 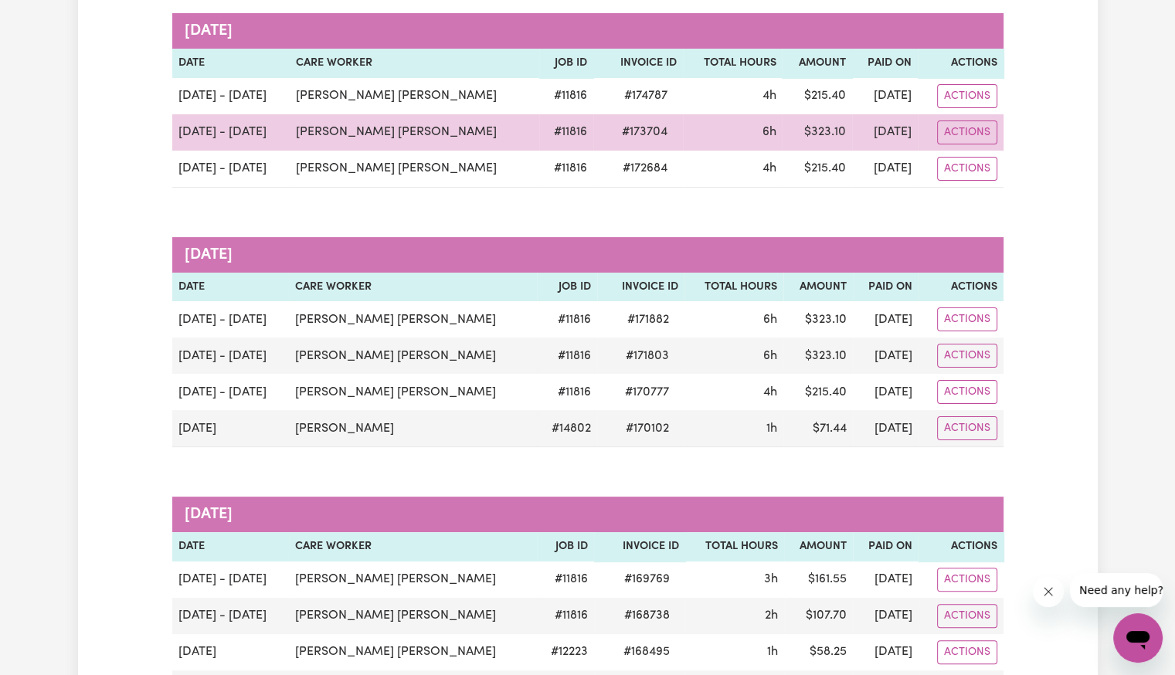 What do you see at coordinates (646, 392) in the screenshot?
I see `span: # 170777` at bounding box center [646, 392].